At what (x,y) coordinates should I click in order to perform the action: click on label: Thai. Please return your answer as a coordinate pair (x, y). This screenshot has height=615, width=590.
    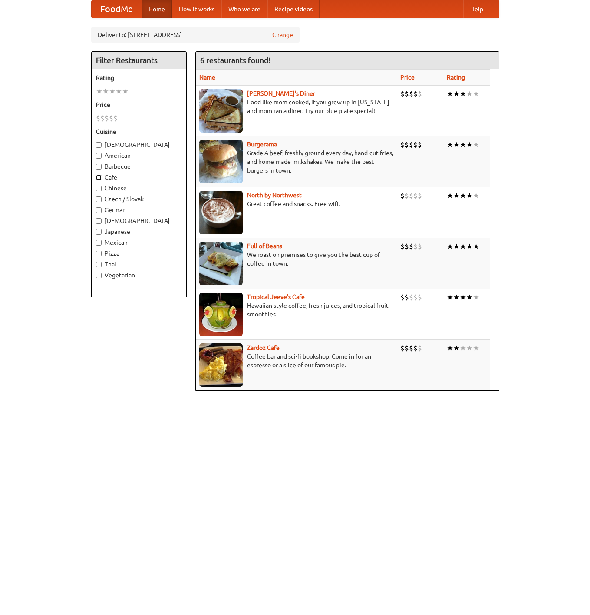
    Looking at the image, I should click on (139, 264).